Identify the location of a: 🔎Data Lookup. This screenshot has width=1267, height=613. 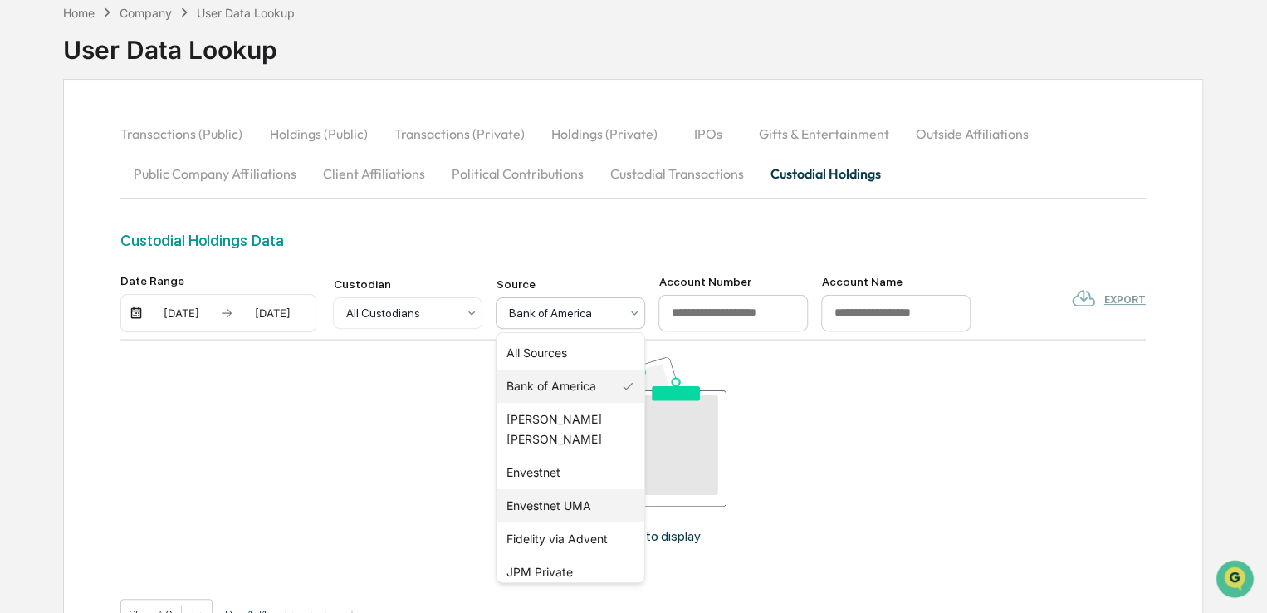
(61, 249).